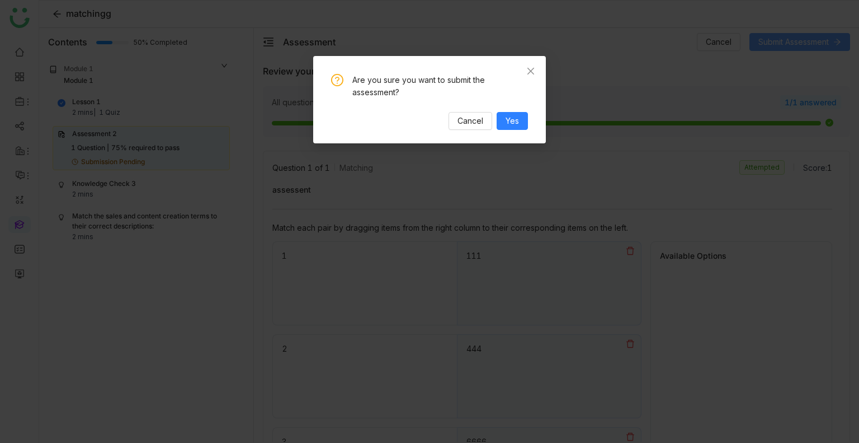 The height and width of the screenshot is (443, 859). What do you see at coordinates (513, 121) in the screenshot?
I see `button: Yes` at bounding box center [513, 121].